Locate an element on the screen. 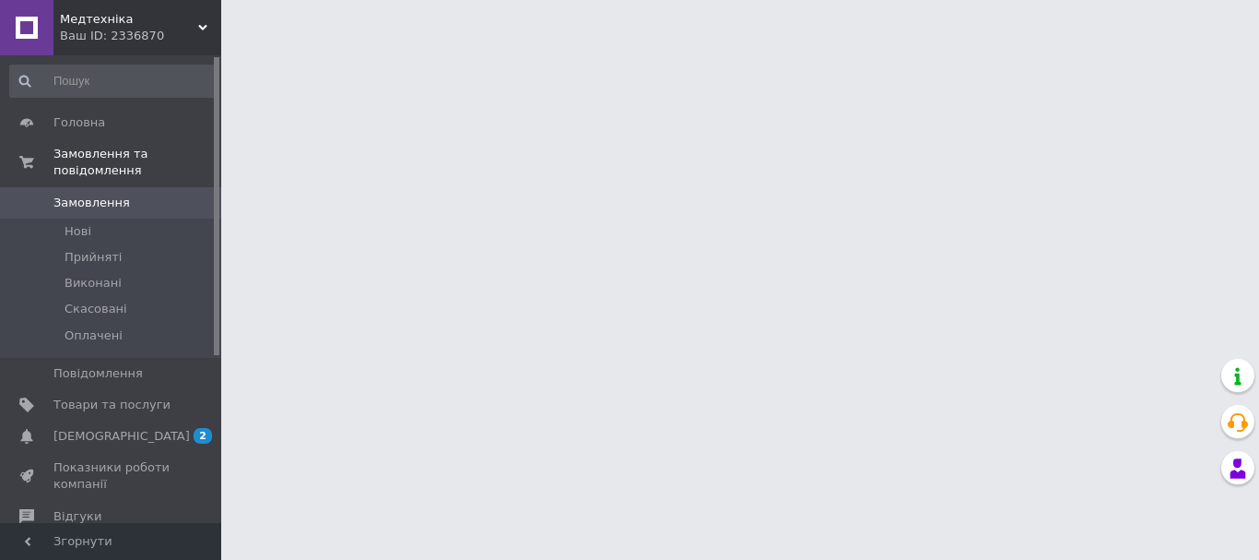 Image resolution: width=1259 pixels, height=560 pixels. span: Товари та послуги is located at coordinates (112, 405).